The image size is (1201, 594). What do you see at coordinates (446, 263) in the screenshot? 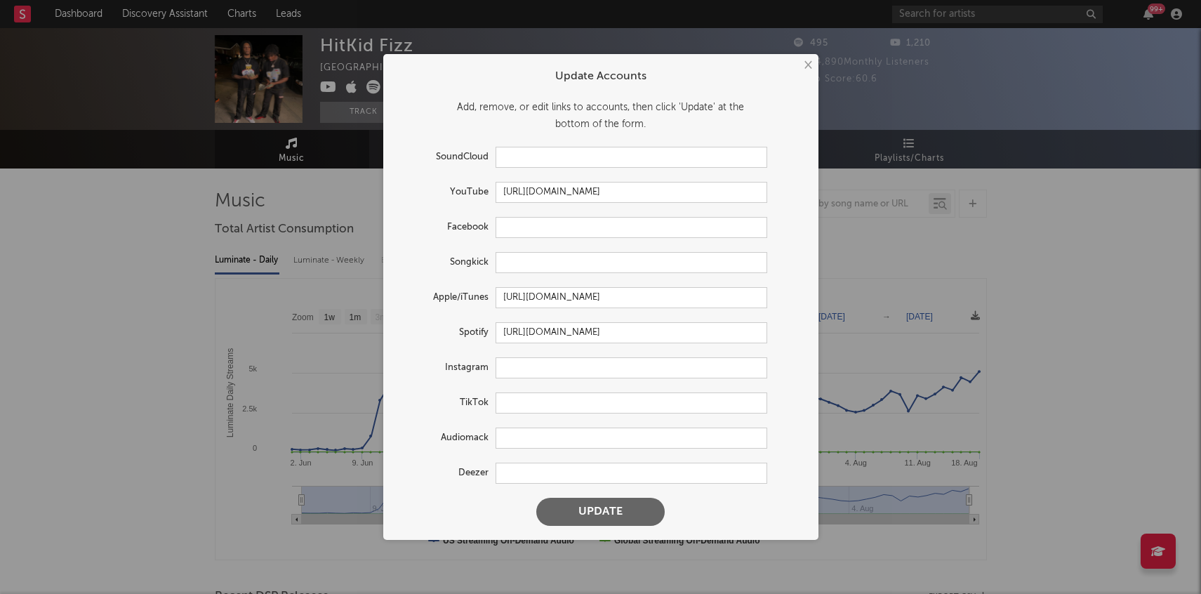
I see `label: Songkick` at bounding box center [446, 263].